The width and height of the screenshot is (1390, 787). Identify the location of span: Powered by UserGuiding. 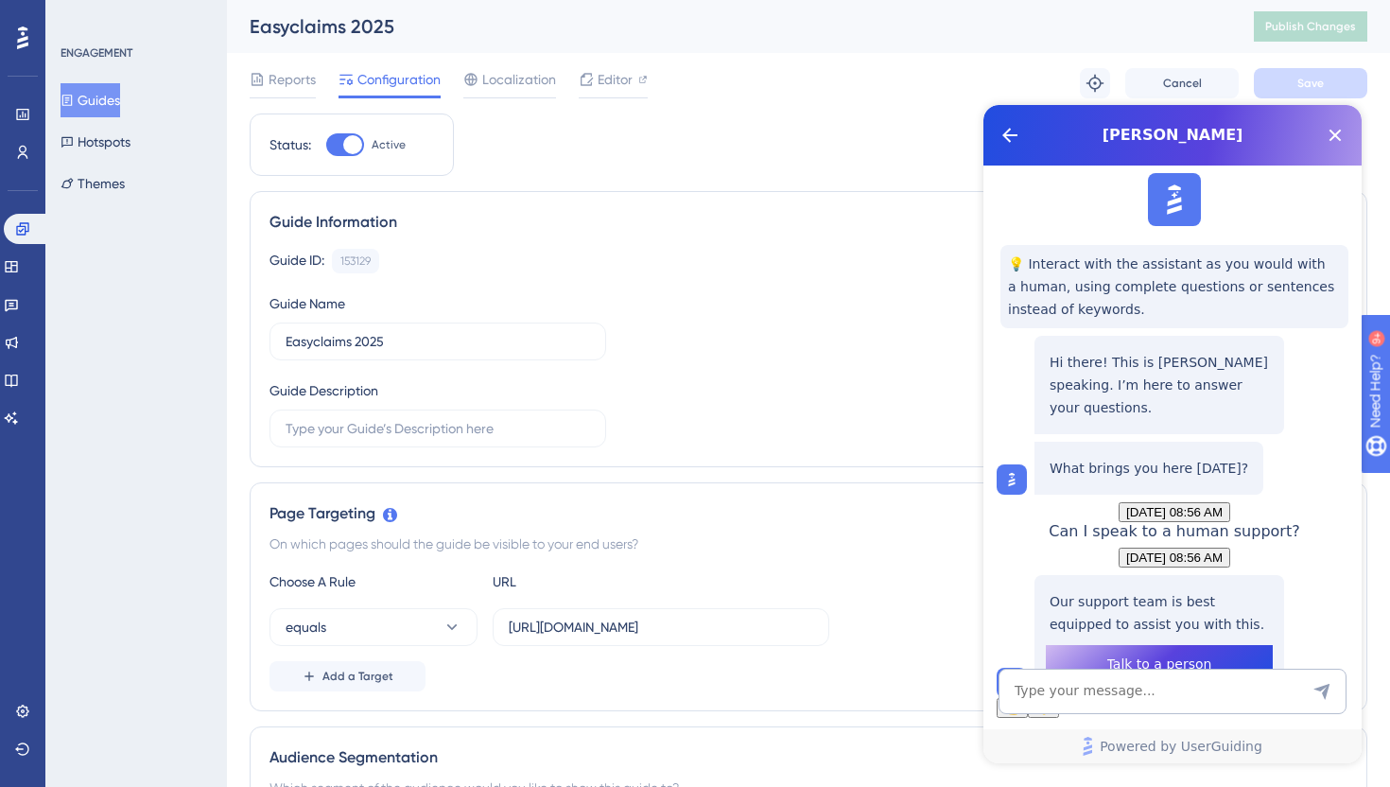
(198, 641).